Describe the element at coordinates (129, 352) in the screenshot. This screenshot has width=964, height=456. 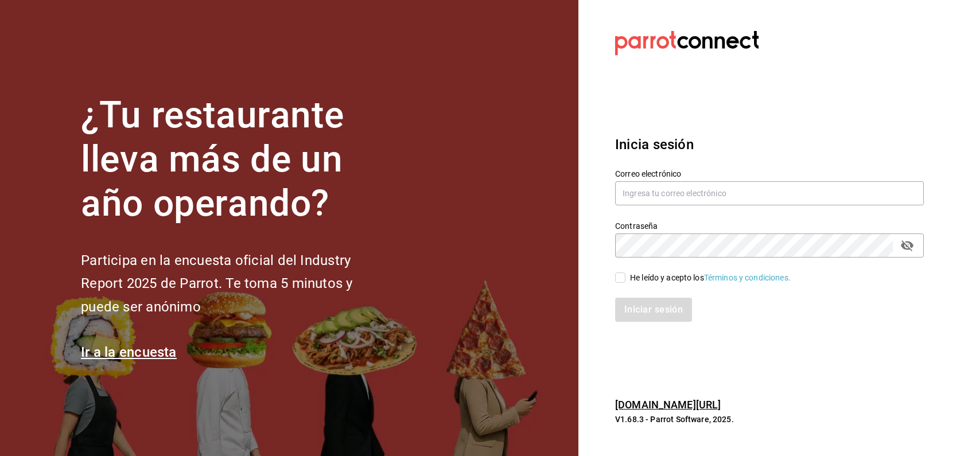
I see `a: Ir a la encuesta` at that location.